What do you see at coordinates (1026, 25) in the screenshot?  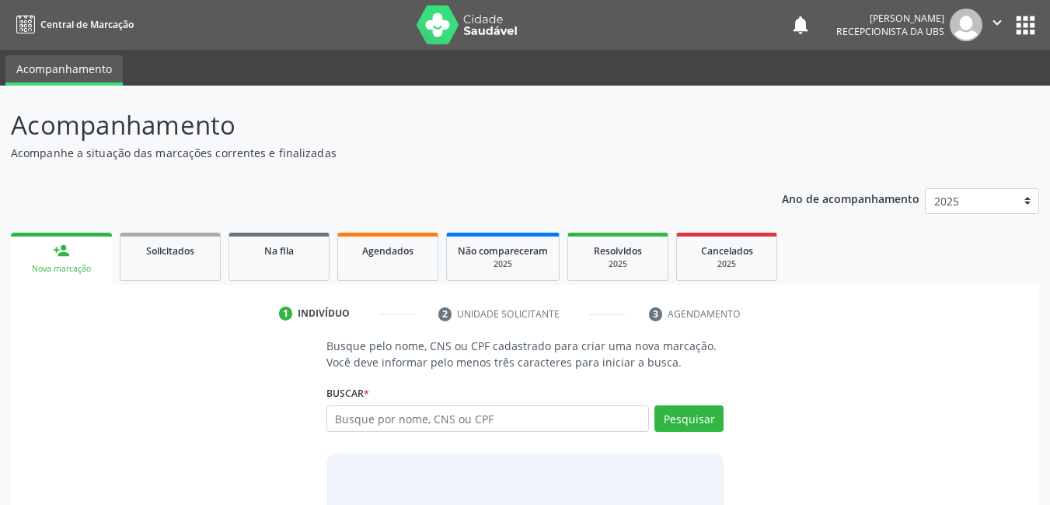 I see `button: apps` at bounding box center [1026, 25].